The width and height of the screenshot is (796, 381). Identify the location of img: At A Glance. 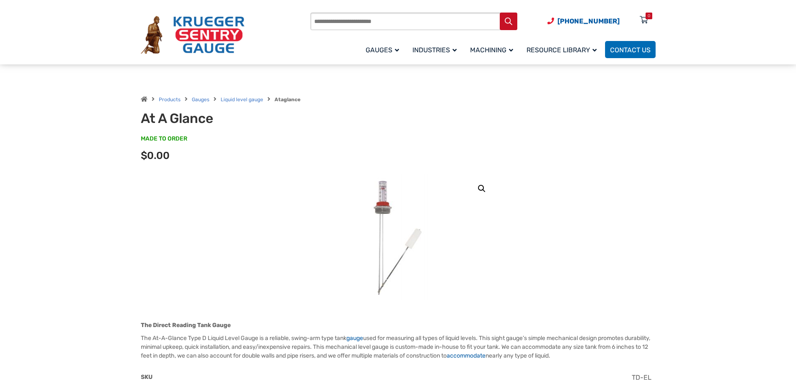
(398, 237).